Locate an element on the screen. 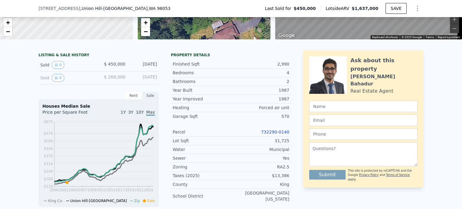 The width and height of the screenshot is (462, 209). a: 732290-0140 is located at coordinates (275, 132).